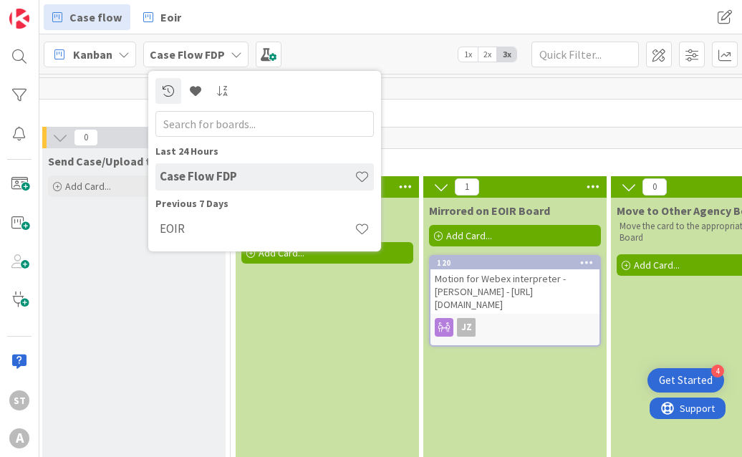  What do you see at coordinates (717, 371) in the screenshot?
I see `div: 4` at bounding box center [717, 371].